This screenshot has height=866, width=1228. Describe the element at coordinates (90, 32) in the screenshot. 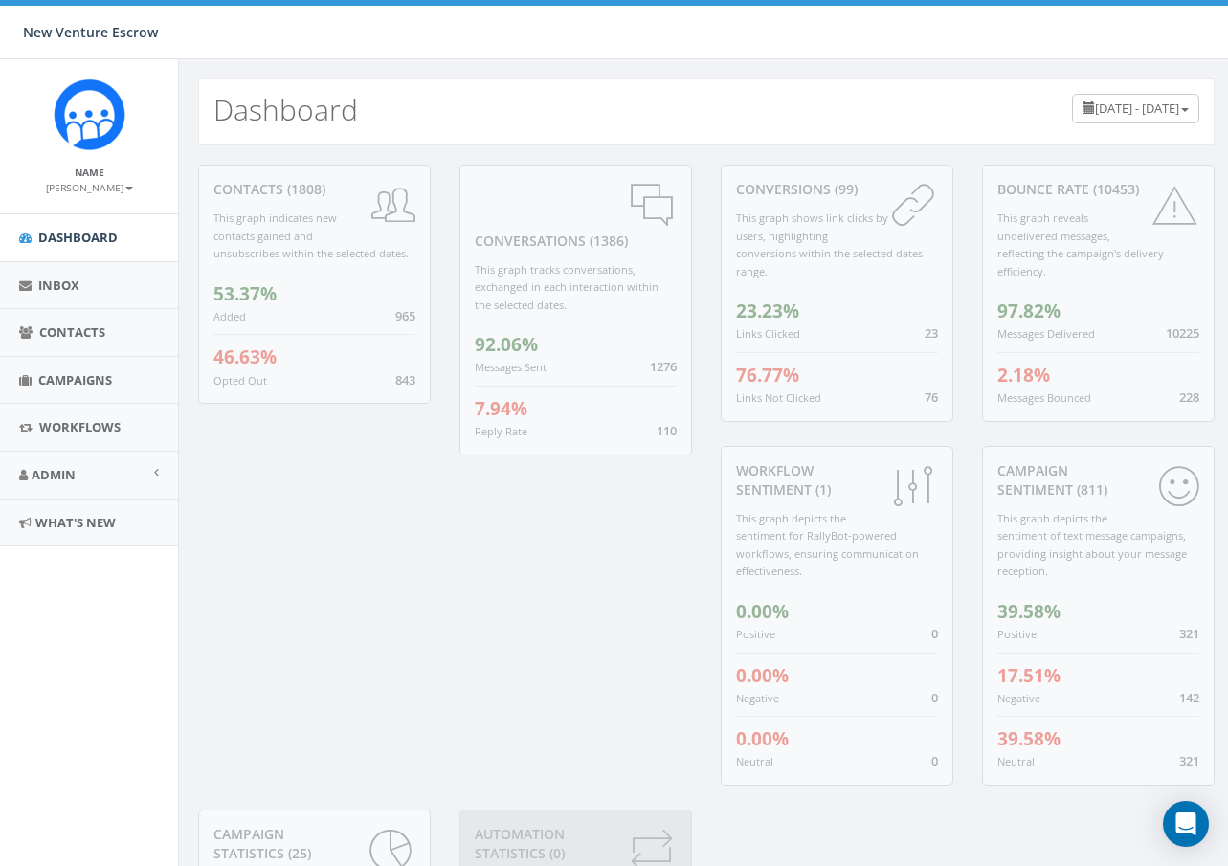

I see `span: New Venture Escrow` at that location.